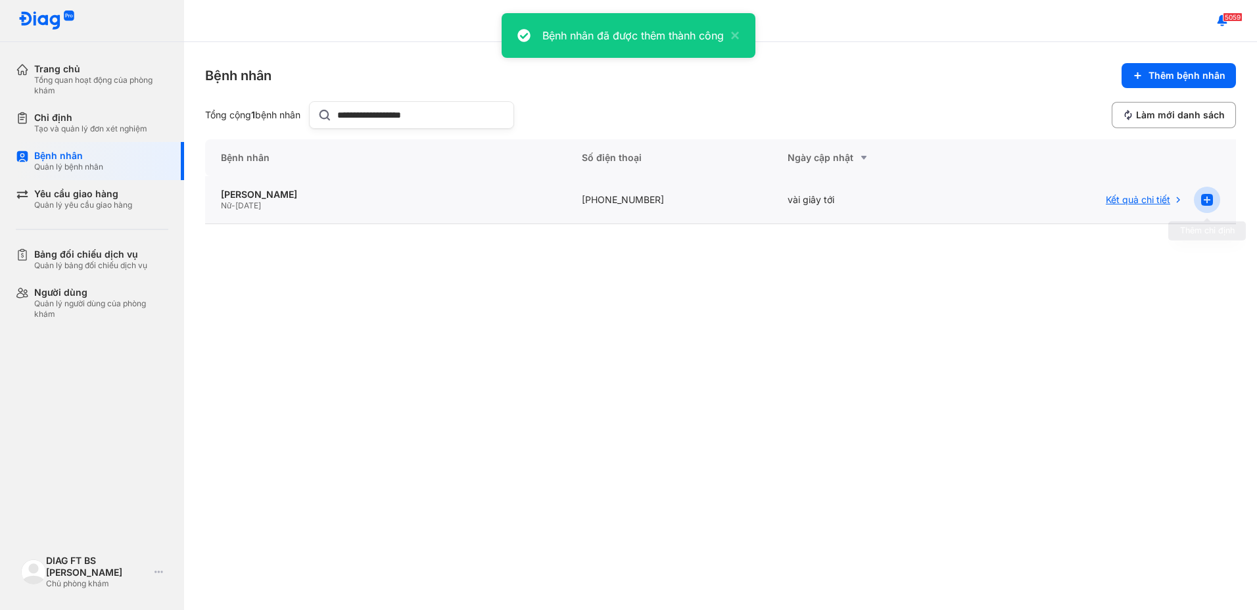 The width and height of the screenshot is (1257, 610). I want to click on div: Tổng cộng bệnh nhân, so click(254, 115).